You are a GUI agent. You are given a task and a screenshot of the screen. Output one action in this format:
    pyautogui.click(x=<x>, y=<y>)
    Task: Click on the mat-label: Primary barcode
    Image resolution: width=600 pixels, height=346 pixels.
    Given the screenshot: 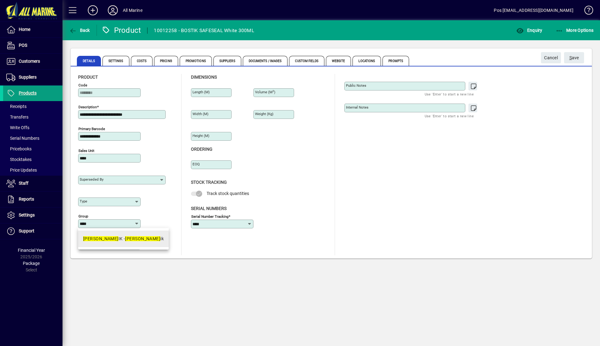 What is the action you would take?
    pyautogui.click(x=92, y=129)
    